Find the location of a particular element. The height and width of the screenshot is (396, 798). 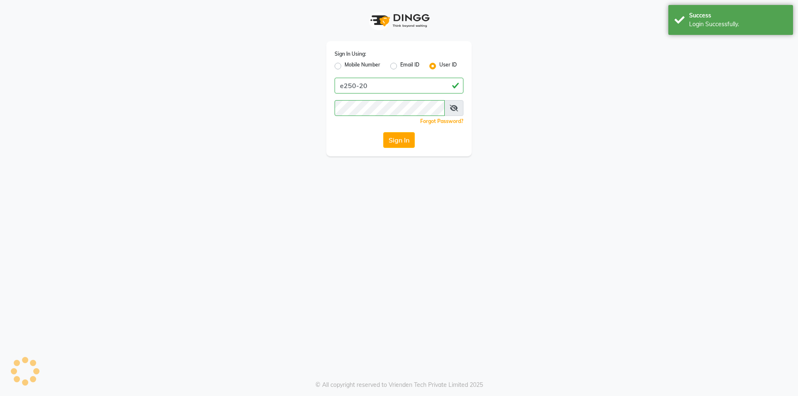

div: Success is located at coordinates (738, 15).